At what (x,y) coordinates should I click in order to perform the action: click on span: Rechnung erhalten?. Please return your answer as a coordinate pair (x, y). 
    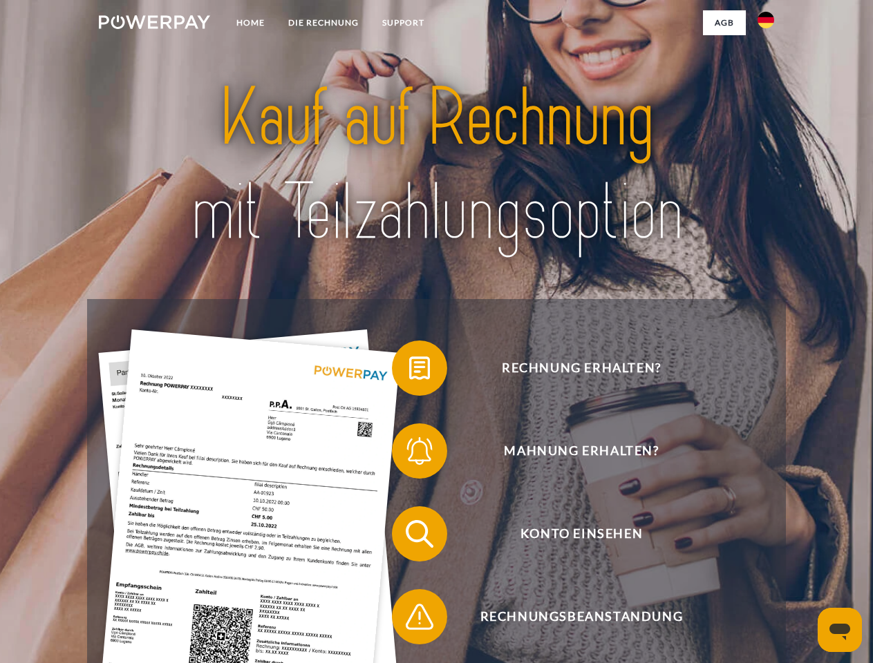
    Looking at the image, I should click on (581, 368).